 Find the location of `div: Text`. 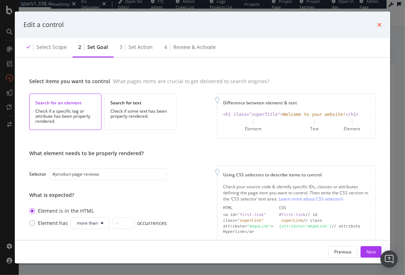

div: Text is located at coordinates (314, 129).